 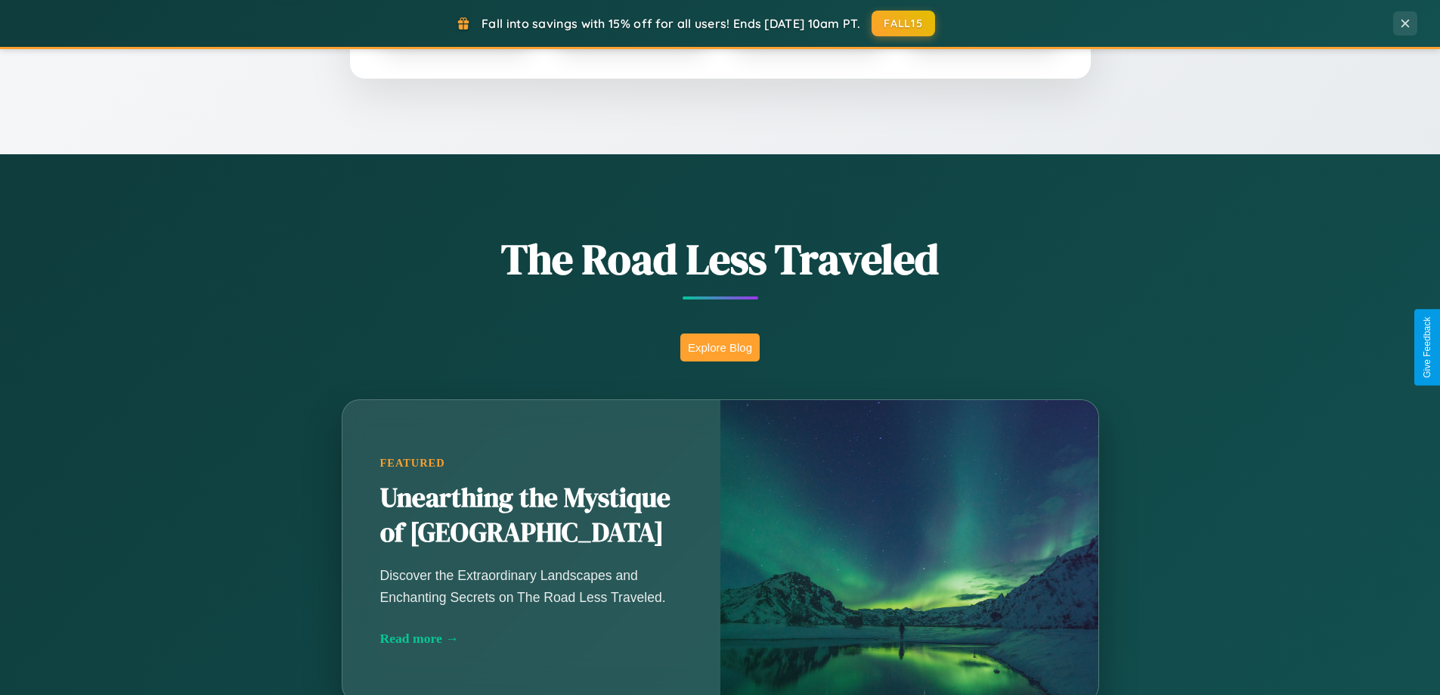 What do you see at coordinates (1427, 347) in the screenshot?
I see `div: Give Feedback` at bounding box center [1427, 347].